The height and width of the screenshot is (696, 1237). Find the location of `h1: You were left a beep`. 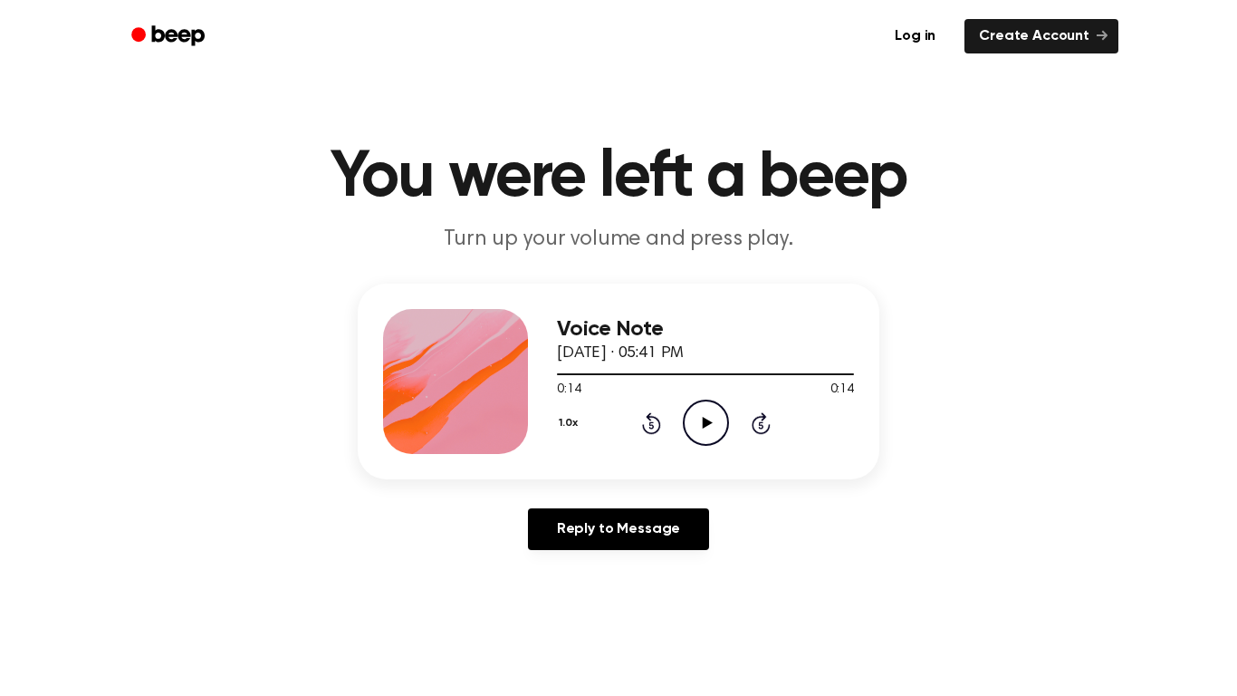

h1: You were left a beep is located at coordinates (619, 178).